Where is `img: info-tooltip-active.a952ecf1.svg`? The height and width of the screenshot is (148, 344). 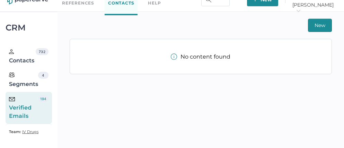 img: info-tooltip-active.a952ecf1.svg is located at coordinates (174, 56).